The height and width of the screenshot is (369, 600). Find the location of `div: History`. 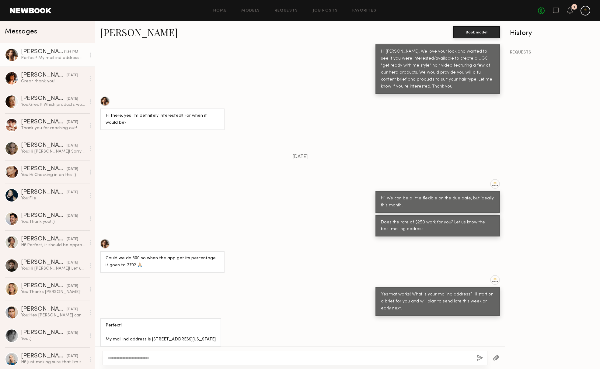

div: History is located at coordinates (552, 33).